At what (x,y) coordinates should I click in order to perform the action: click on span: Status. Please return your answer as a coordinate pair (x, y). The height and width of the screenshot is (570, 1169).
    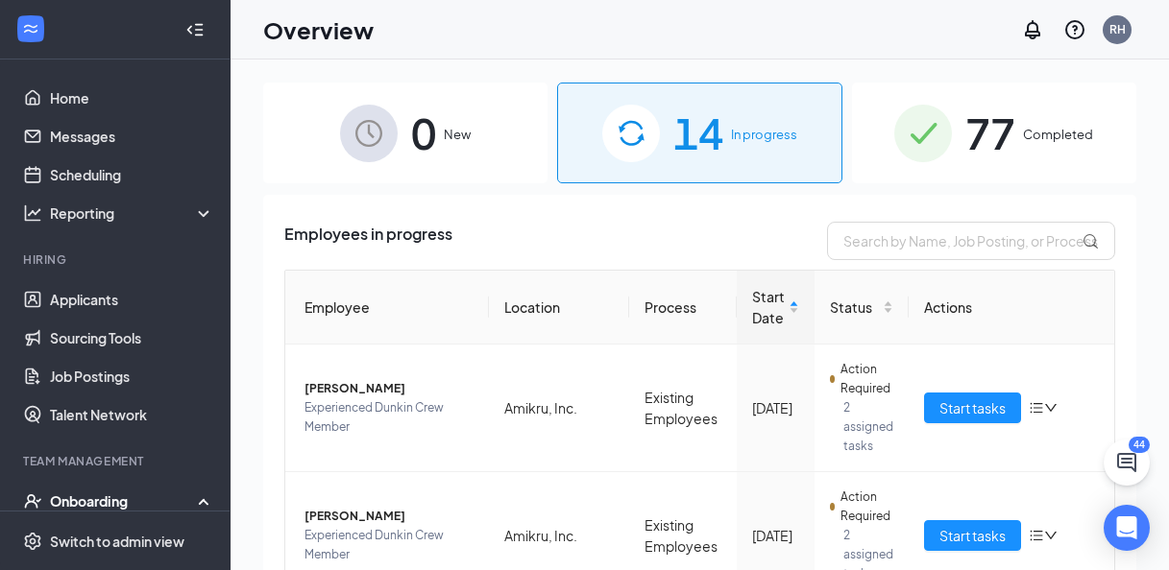
    Looking at the image, I should click on (854, 307).